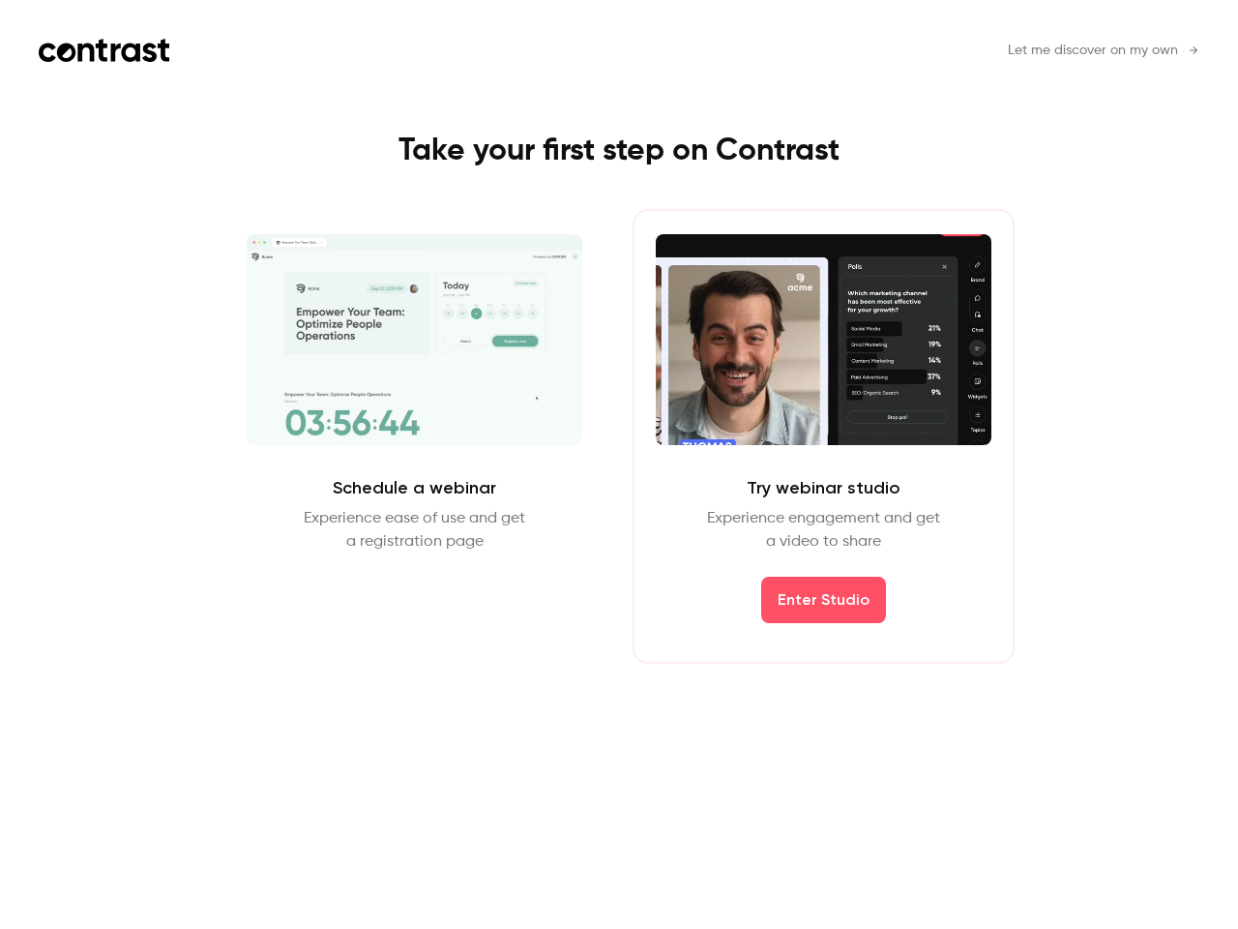 The image size is (1238, 929). What do you see at coordinates (414, 530) in the screenshot?
I see `p: Experience ease of use and get a registration page` at bounding box center [414, 530].